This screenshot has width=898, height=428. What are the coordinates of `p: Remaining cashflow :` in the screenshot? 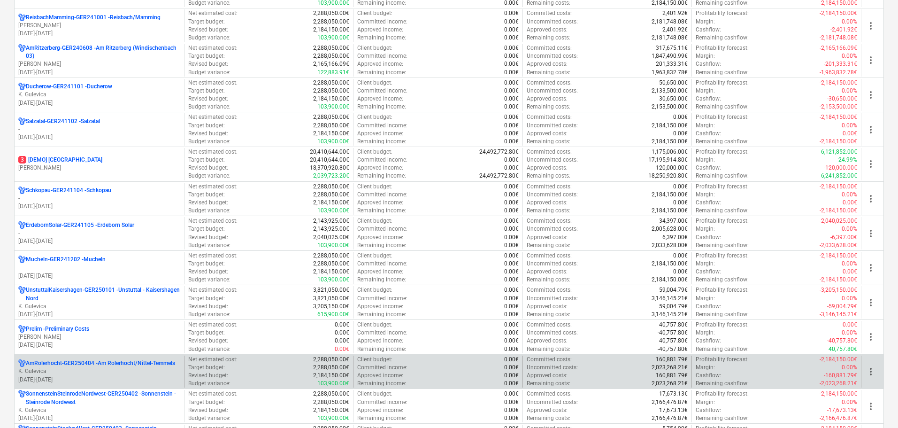 It's located at (722, 176).